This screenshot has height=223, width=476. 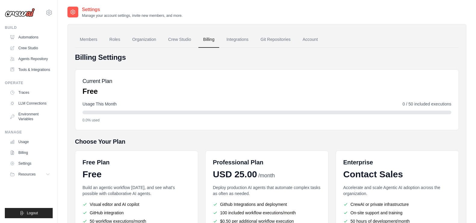 What do you see at coordinates (29, 214) in the screenshot?
I see `button: Logout` at bounding box center [29, 214].